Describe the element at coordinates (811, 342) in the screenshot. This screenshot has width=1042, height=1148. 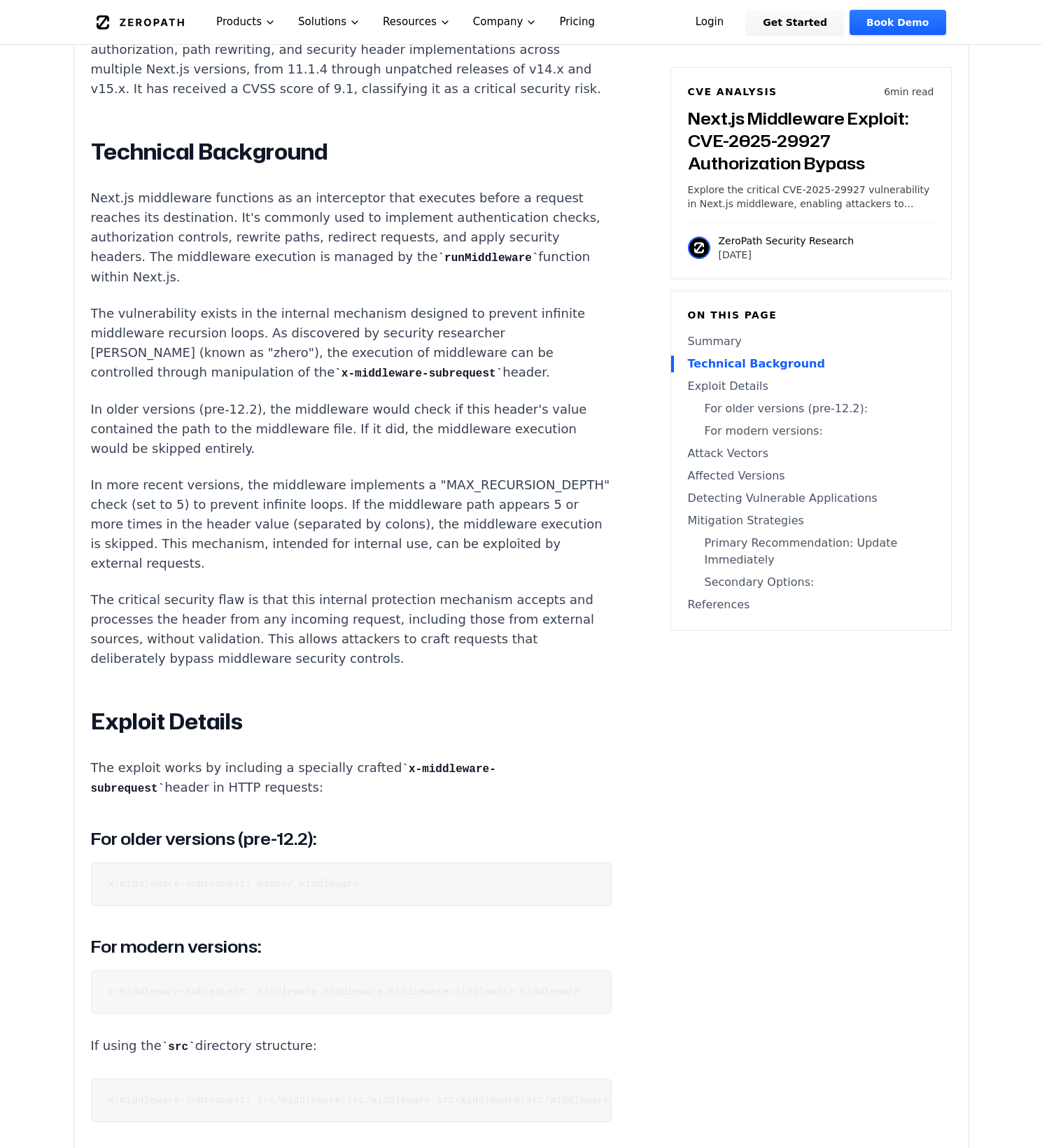
I see `a: Summary` at that location.